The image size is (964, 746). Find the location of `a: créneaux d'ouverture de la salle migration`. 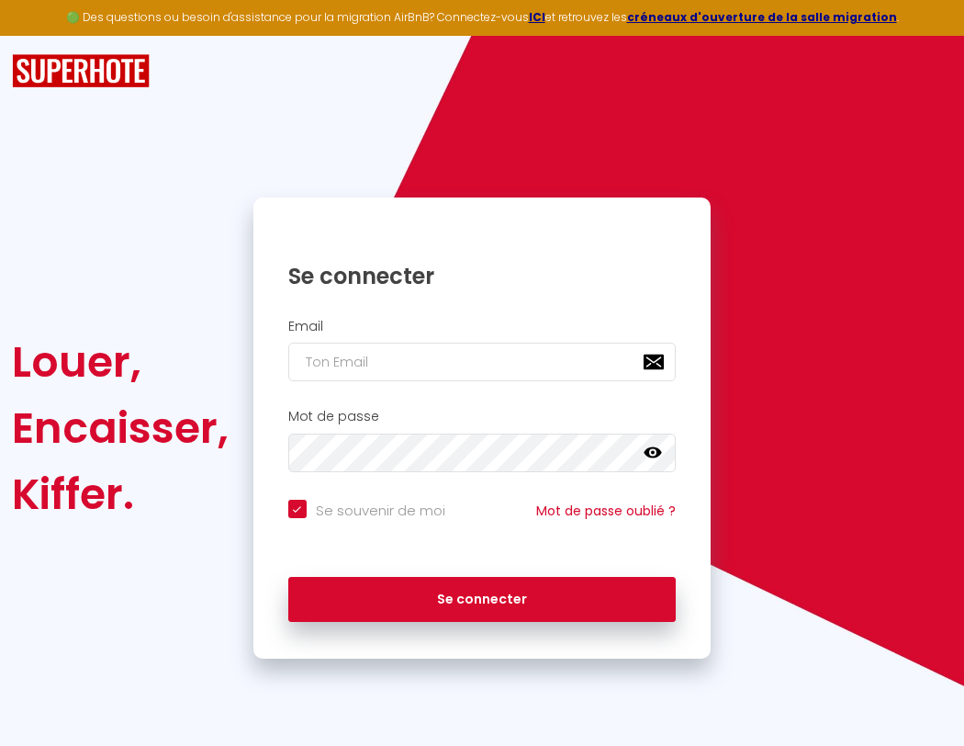

a: créneaux d'ouverture de la salle migration is located at coordinates (762, 17).